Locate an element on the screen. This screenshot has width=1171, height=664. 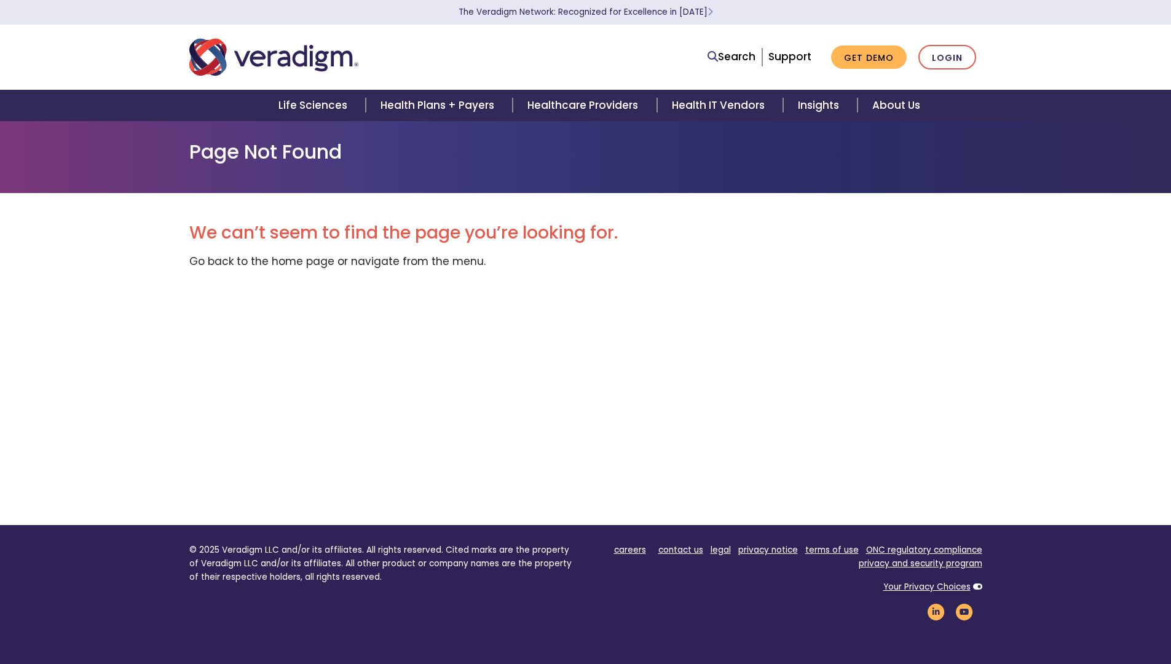
a: About Us is located at coordinates (897, 105).